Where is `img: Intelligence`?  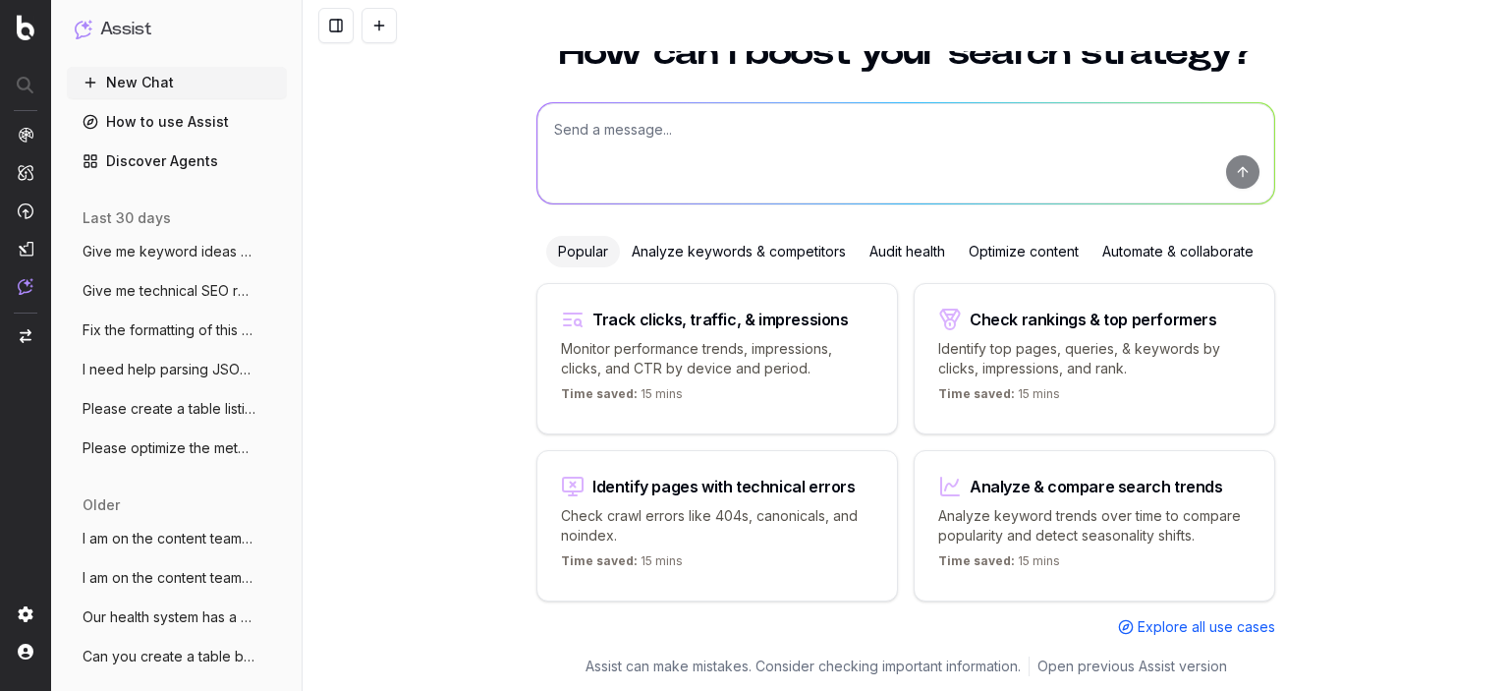 img: Intelligence is located at coordinates (26, 172).